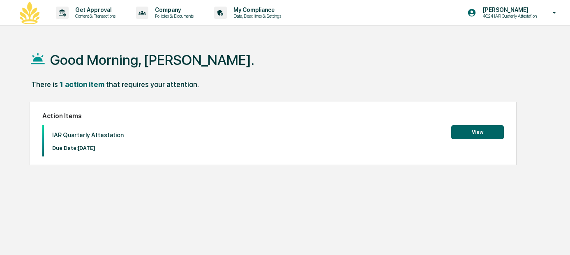 The image size is (570, 255). What do you see at coordinates (30, 13) in the screenshot?
I see `img: logo` at bounding box center [30, 13].